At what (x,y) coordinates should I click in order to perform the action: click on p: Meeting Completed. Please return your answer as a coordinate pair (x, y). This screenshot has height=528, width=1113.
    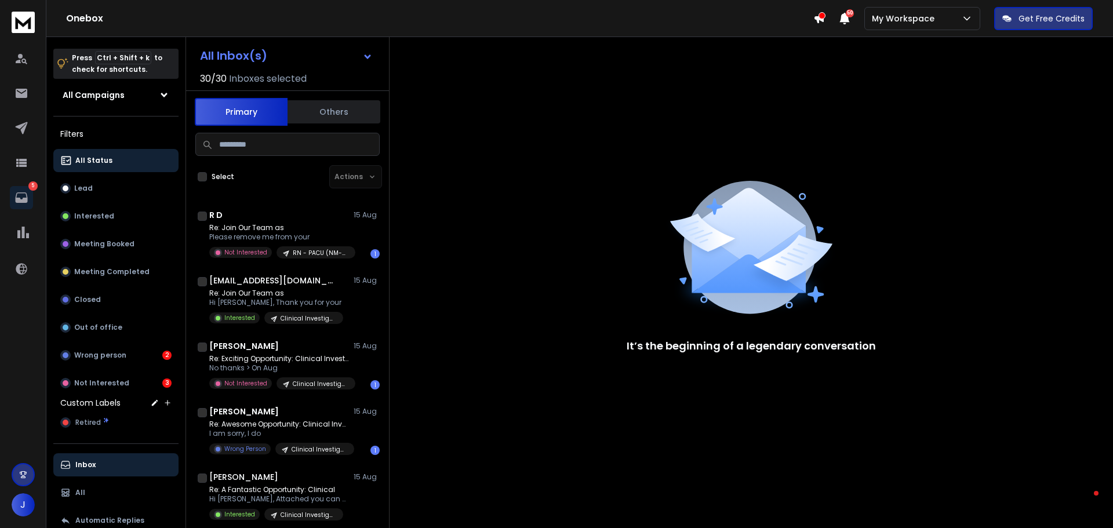
    Looking at the image, I should click on (112, 272).